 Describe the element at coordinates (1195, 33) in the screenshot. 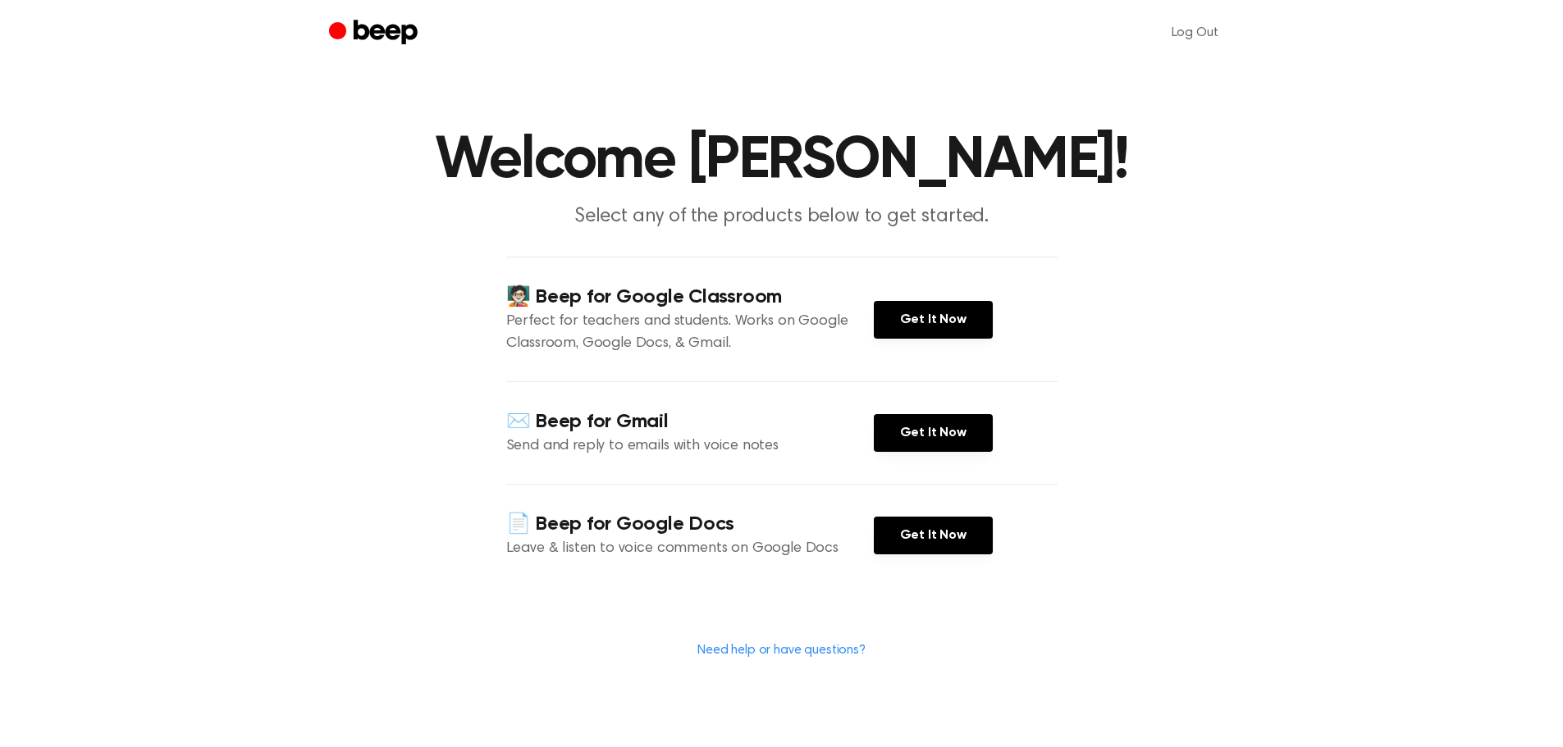

I see `a: Log Out` at that location.